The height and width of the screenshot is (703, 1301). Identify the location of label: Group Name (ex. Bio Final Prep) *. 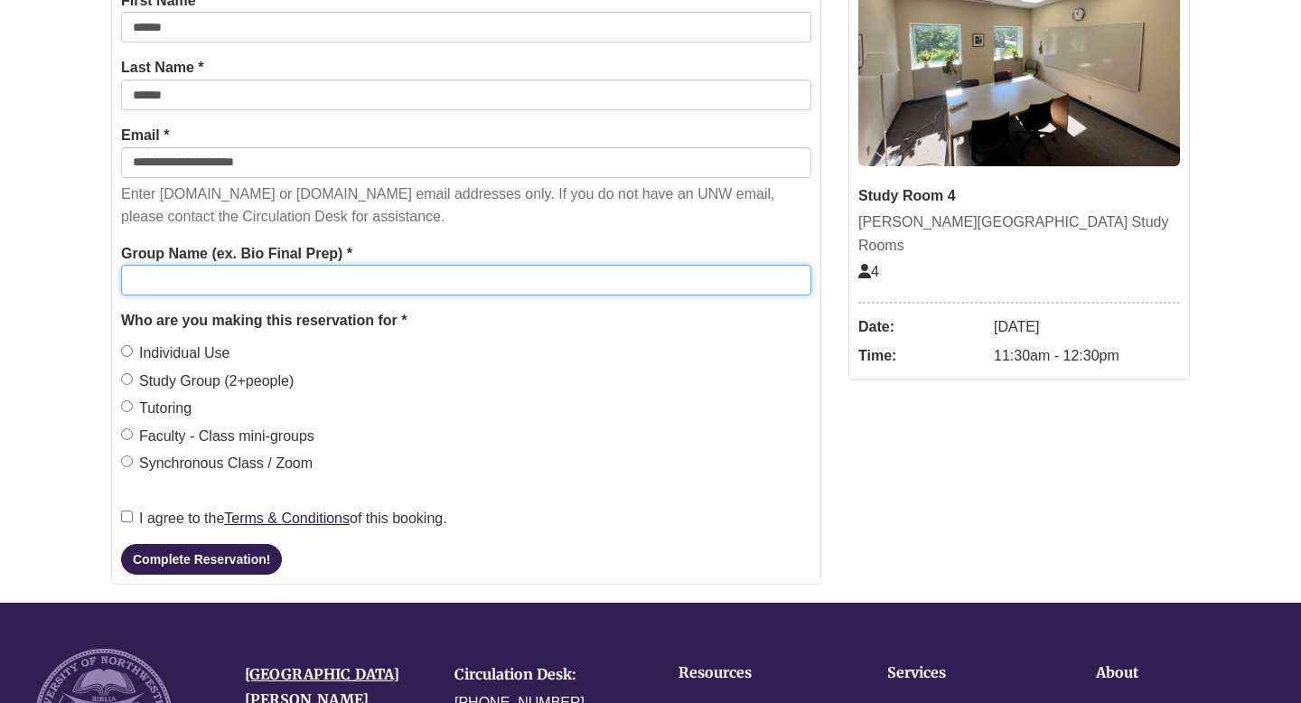
(237, 254).